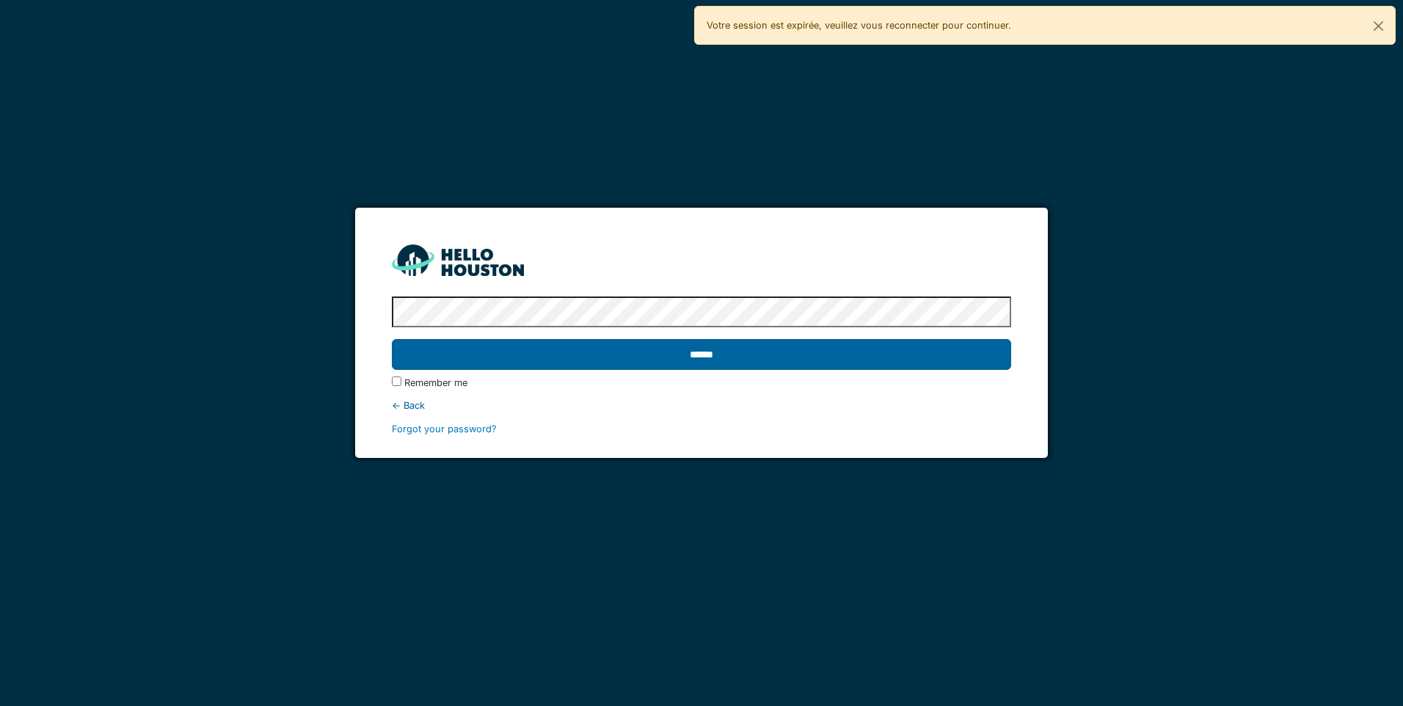  What do you see at coordinates (701, 405) in the screenshot?
I see `div: ← Back` at bounding box center [701, 405].